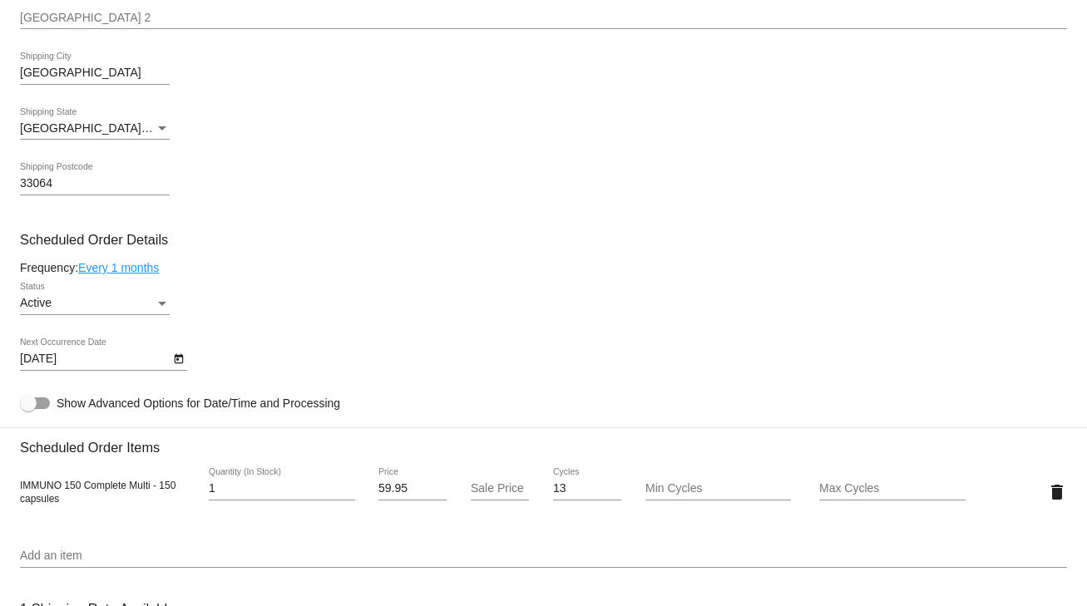 The height and width of the screenshot is (606, 1087). Describe the element at coordinates (95, 129) in the screenshot. I see `mat-select: Shipping State` at that location.